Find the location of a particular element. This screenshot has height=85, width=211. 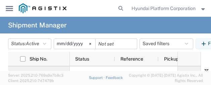

a: Feedback is located at coordinates (114, 78).